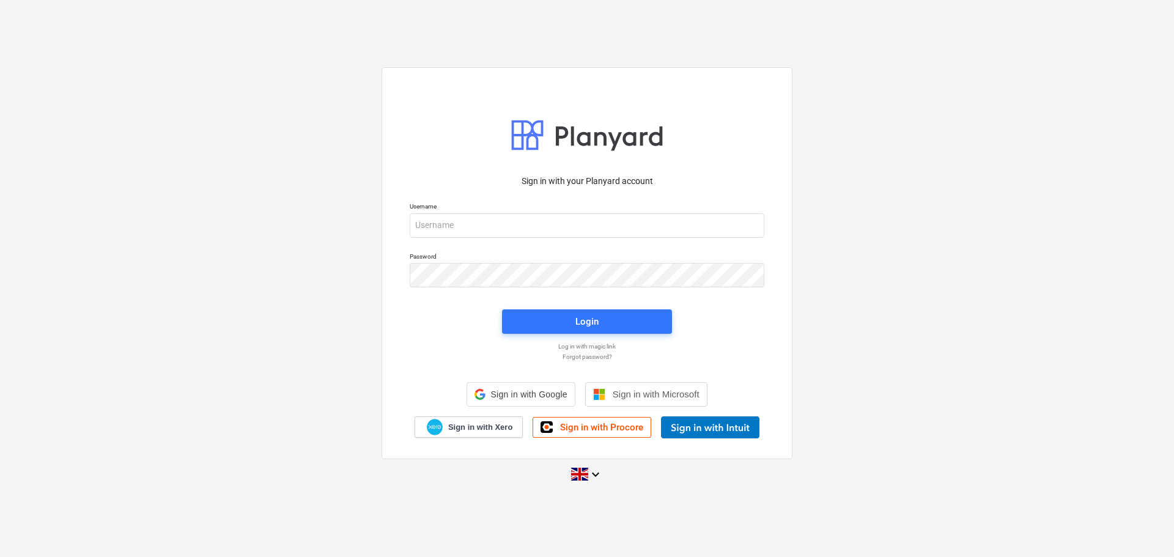 Image resolution: width=1174 pixels, height=557 pixels. Describe the element at coordinates (587, 357) in the screenshot. I see `a: Forgot password?` at that location.